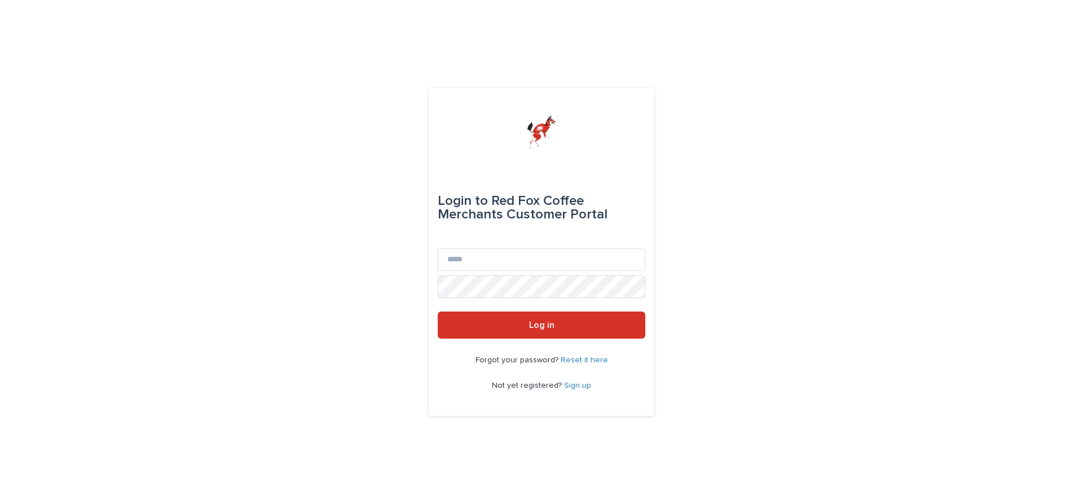 The image size is (1083, 504). Describe the element at coordinates (542, 325) in the screenshot. I see `button: Log in` at that location.